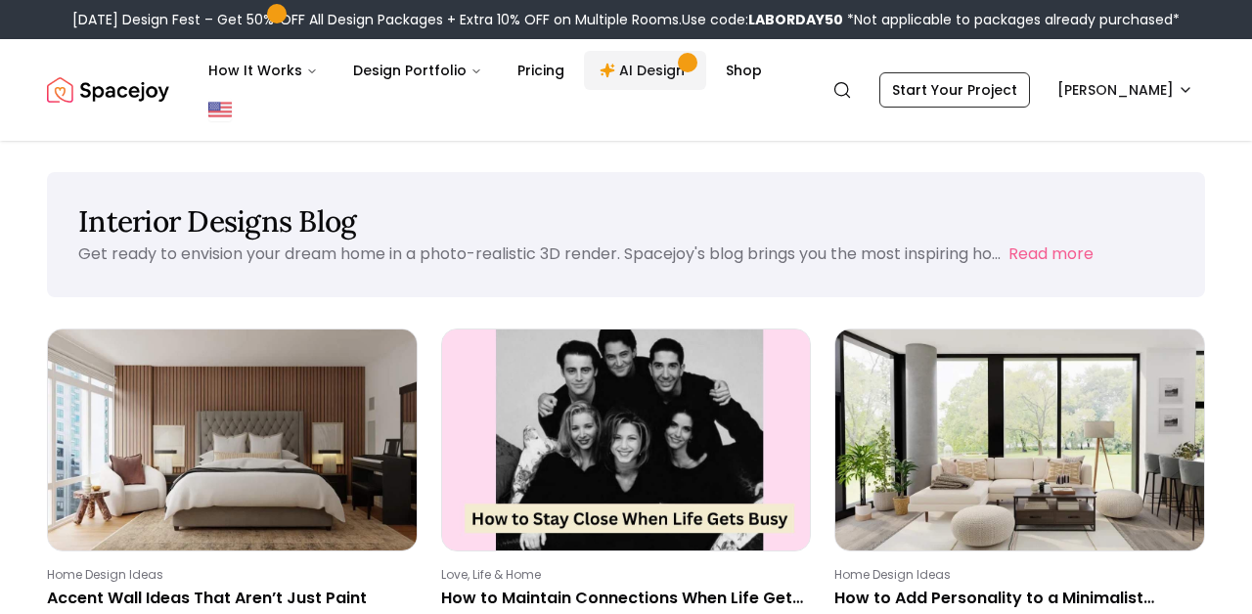 This screenshot has width=1252, height=614. What do you see at coordinates (1011, 20) in the screenshot?
I see `span: *Not applicable to packages already purchased*` at bounding box center [1011, 20].